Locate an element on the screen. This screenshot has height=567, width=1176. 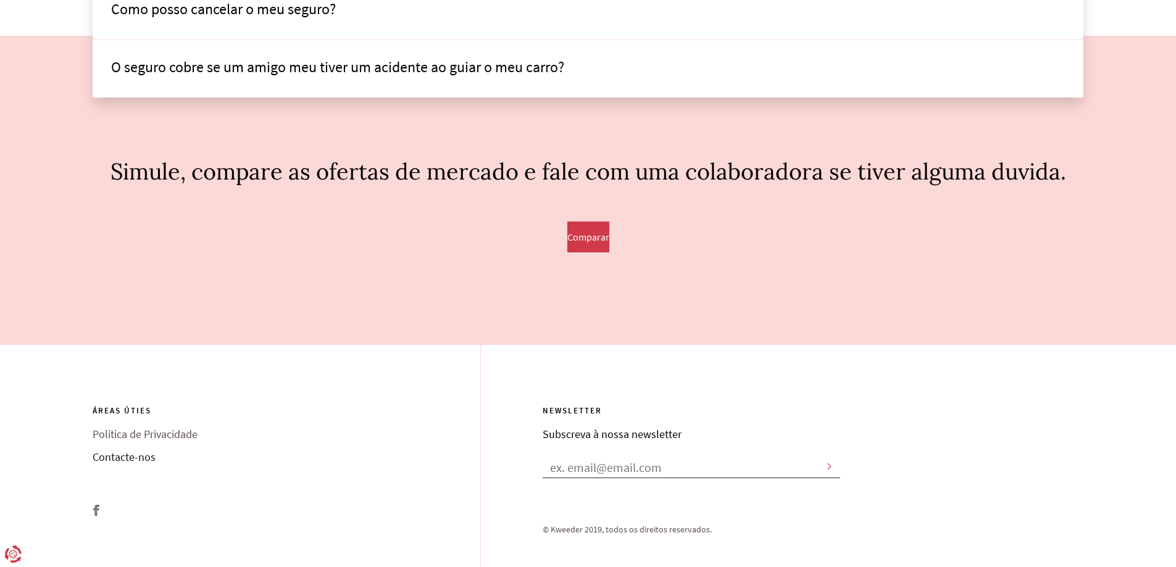
p: © Kweeder 2019, todos os direitos reservados. is located at coordinates (691, 507).